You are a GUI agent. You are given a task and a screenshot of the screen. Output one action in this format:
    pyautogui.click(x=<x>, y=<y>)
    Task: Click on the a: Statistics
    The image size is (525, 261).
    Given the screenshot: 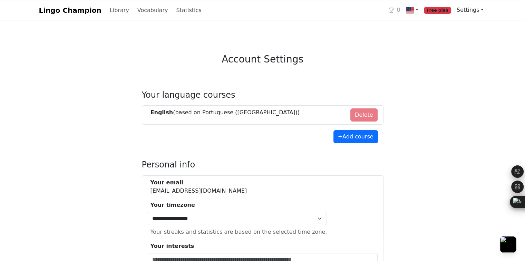 What is the action you would take?
    pyautogui.click(x=188, y=10)
    